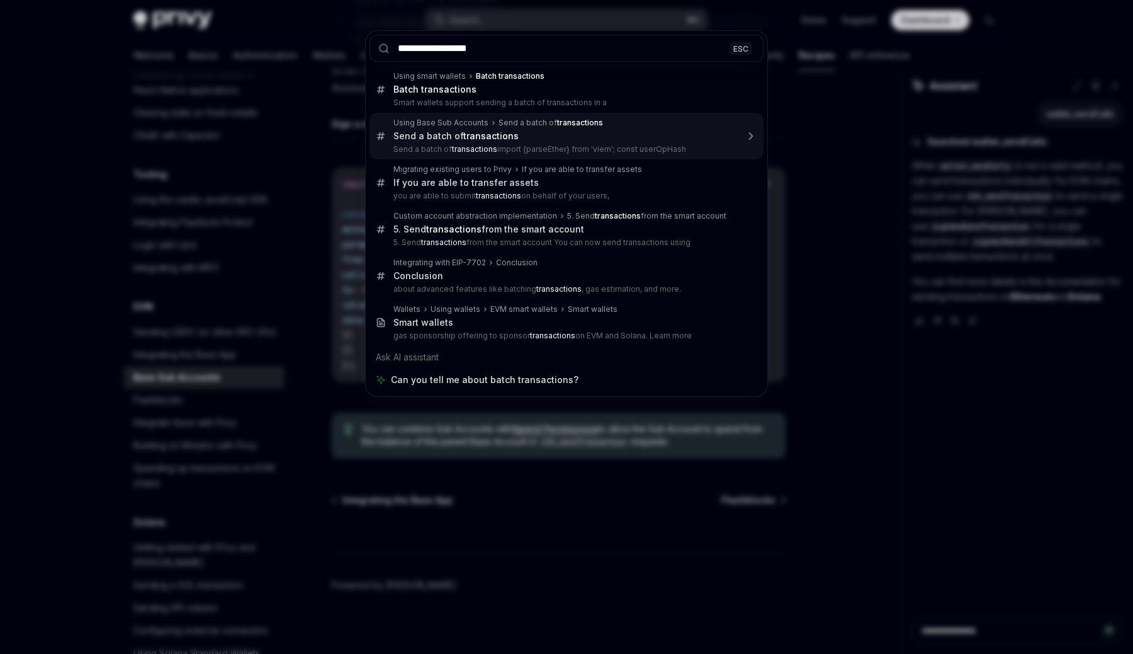  Describe the element at coordinates (524, 309) in the screenshot. I see `div: EVM smart wallets` at that location.